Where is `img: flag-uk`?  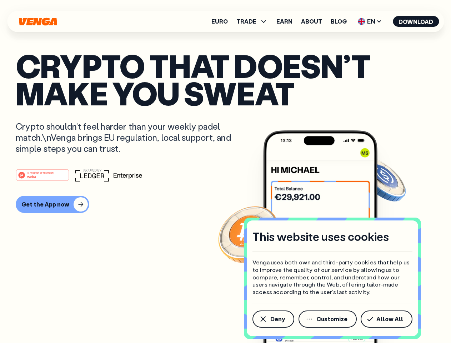 img: flag-uk is located at coordinates (361, 21).